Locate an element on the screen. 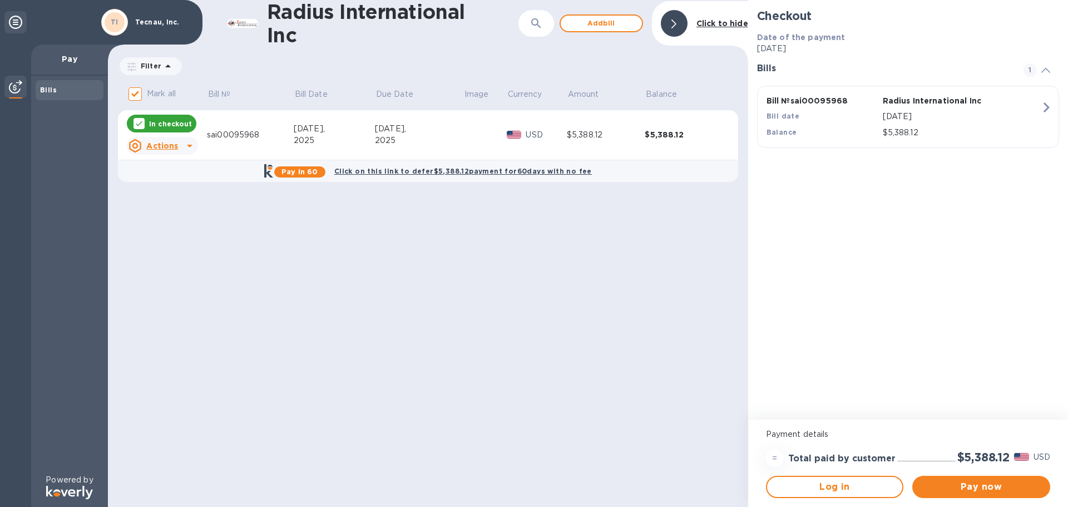  button: Log in is located at coordinates (835, 487).